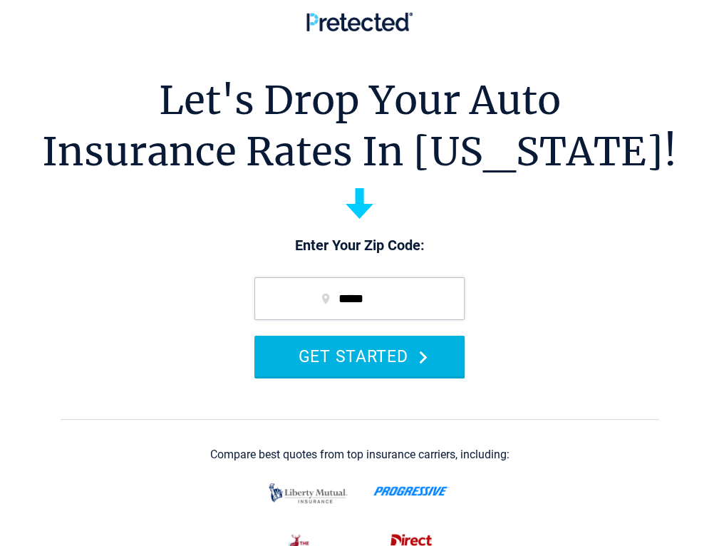 This screenshot has width=719, height=546. What do you see at coordinates (359, 21) in the screenshot?
I see `img: Pretected Logo` at bounding box center [359, 21].